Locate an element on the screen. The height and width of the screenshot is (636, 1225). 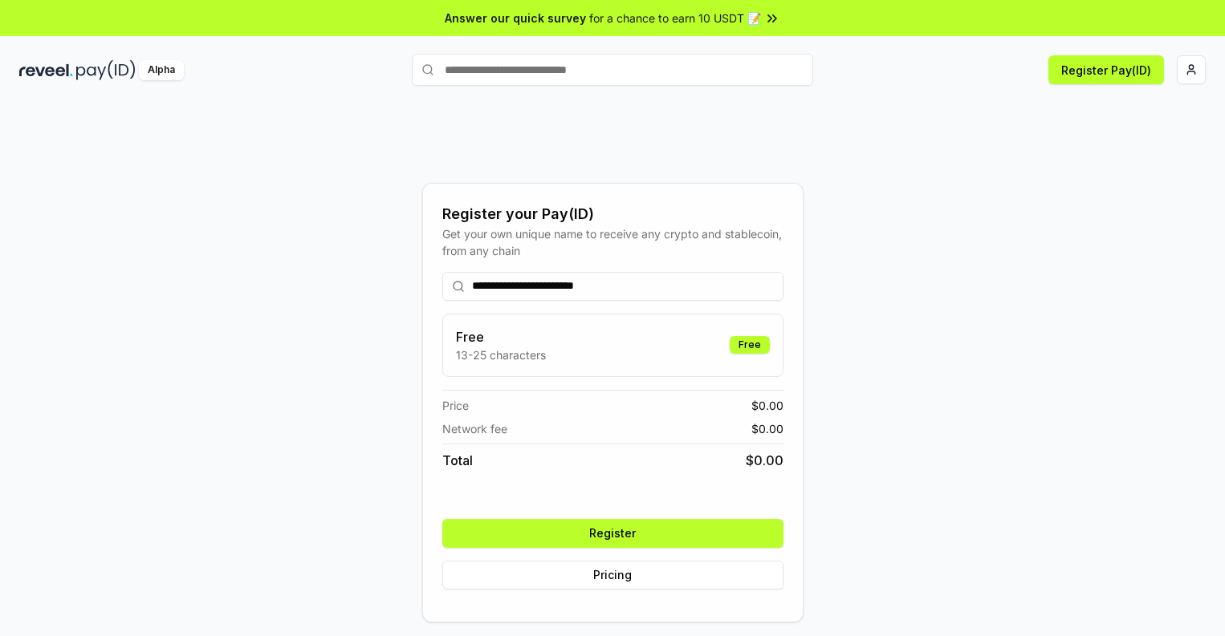
div: Get your own unique name to receive any crypto and stablecoin, from any chain is located at coordinates (612, 242).